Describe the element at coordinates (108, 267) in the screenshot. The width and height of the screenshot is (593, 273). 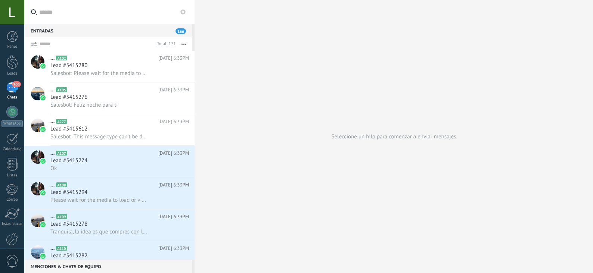
I see `div: Menciones & Chats de equipo` at that location.